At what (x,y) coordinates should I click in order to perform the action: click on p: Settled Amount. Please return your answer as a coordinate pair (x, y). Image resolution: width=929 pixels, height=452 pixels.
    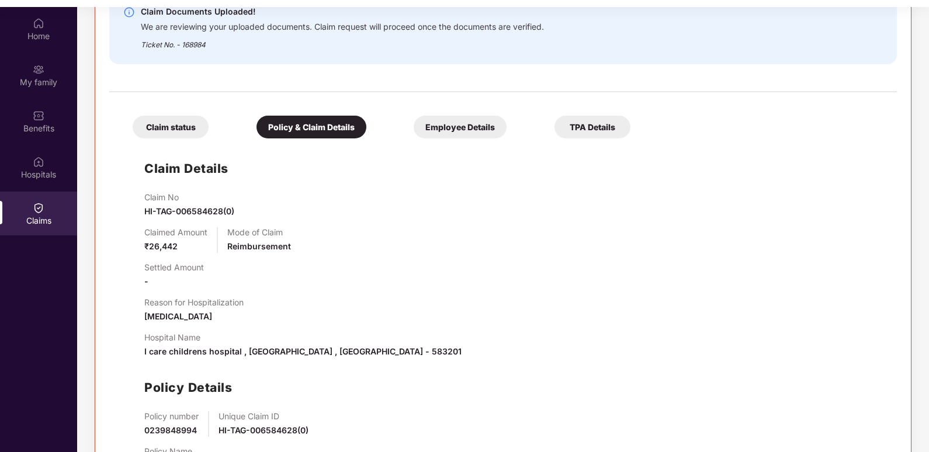
    Looking at the image, I should click on (174, 267).